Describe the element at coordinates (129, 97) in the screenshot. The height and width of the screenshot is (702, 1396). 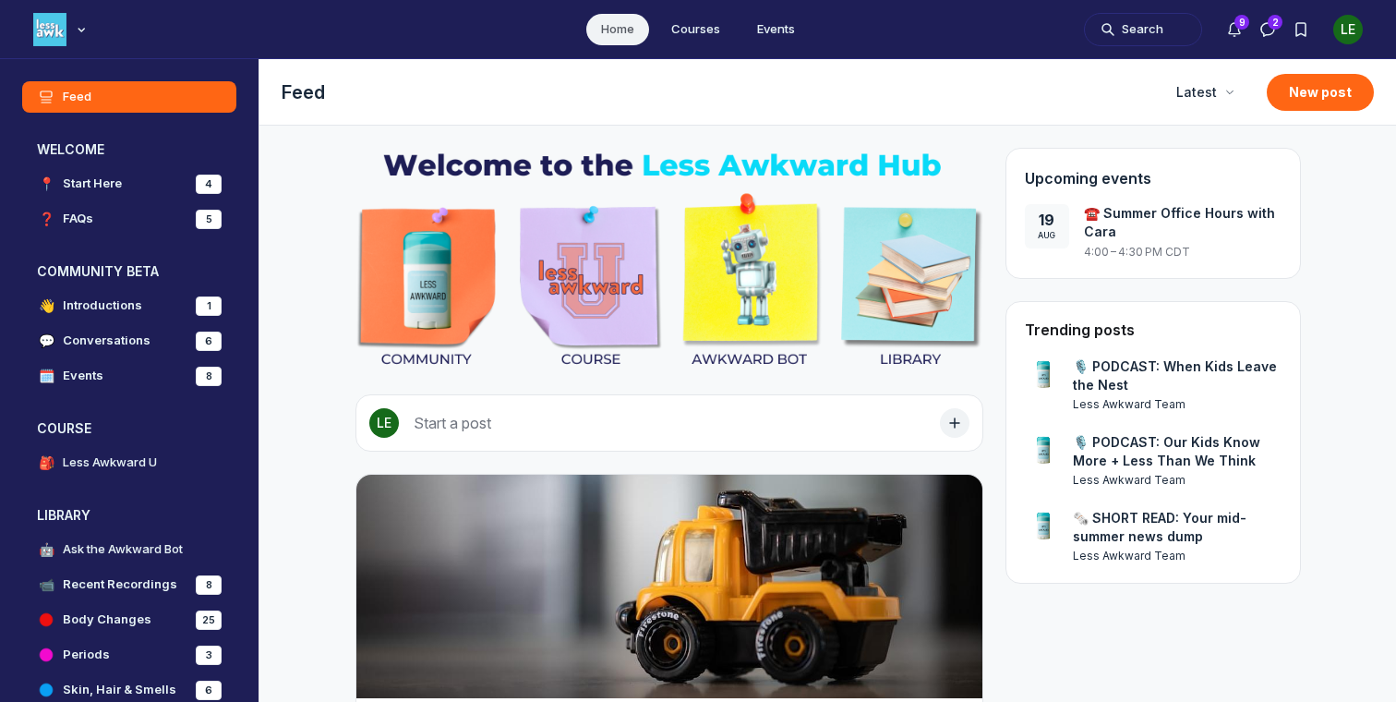
I see `a: Feed` at that location.